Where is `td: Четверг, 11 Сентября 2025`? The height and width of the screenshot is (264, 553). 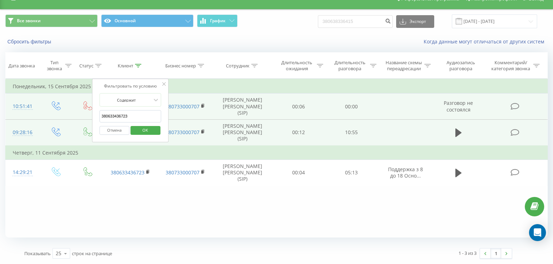 td: Четверг, 11 Сентября 2025 is located at coordinates (277, 153).